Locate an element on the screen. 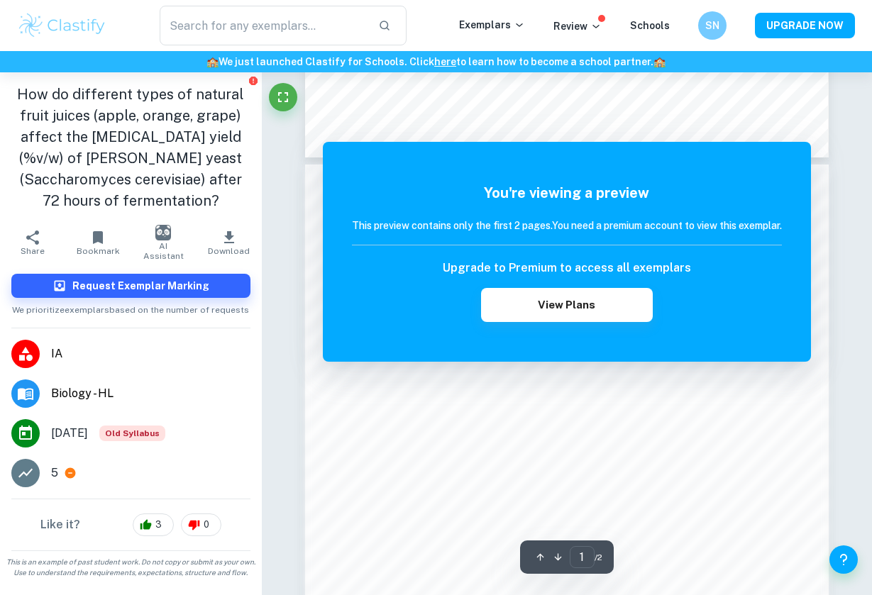 This screenshot has width=872, height=595. h6: Request Exemplar Marking is located at coordinates (140, 286).